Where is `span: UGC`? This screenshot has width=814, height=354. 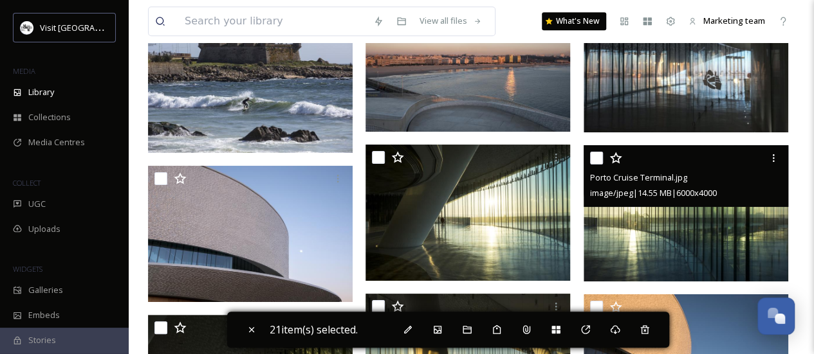 span: UGC is located at coordinates (37, 204).